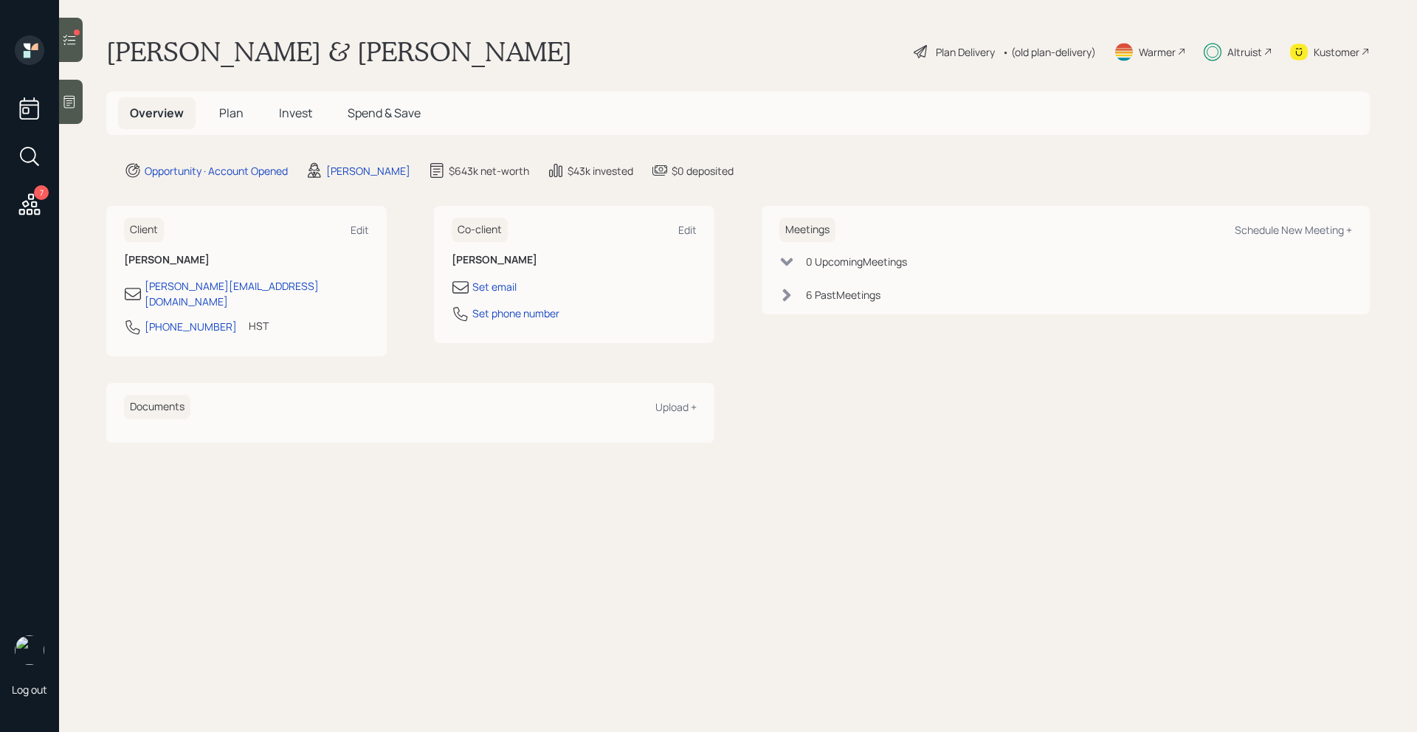 The height and width of the screenshot is (732, 1417). What do you see at coordinates (216, 170) in the screenshot?
I see `div: Opportunity · Account Opened` at bounding box center [216, 170].